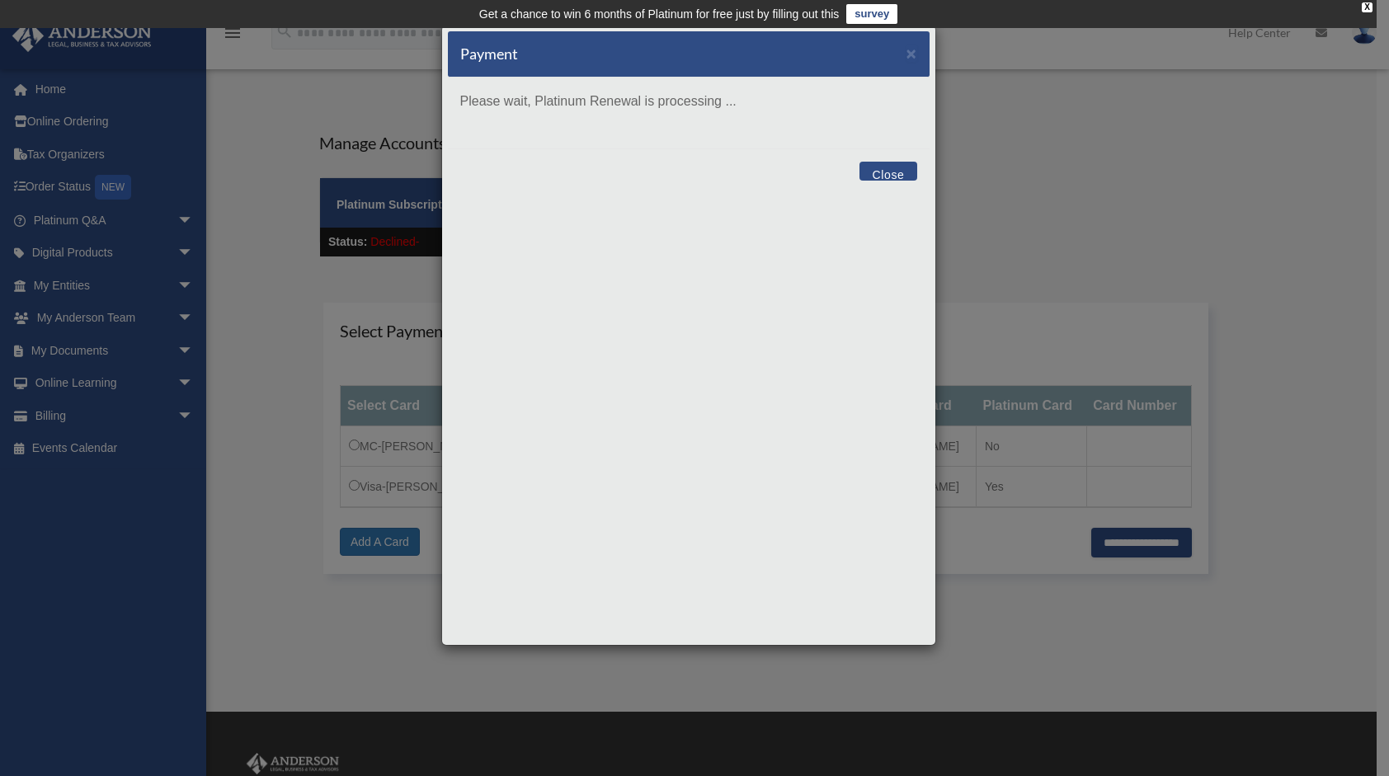 The image size is (1389, 776). I want to click on a: survey, so click(872, 14).